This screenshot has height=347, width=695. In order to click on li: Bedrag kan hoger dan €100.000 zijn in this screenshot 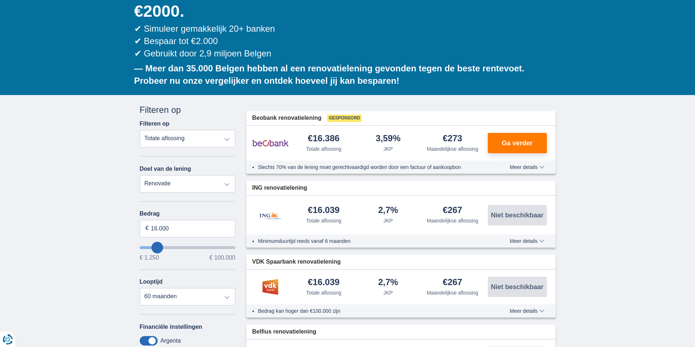, I will do `click(370, 311)`.